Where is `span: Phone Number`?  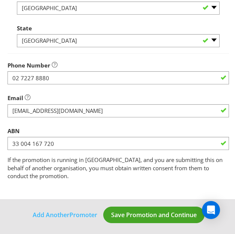 span: Phone Number is located at coordinates (29, 65).